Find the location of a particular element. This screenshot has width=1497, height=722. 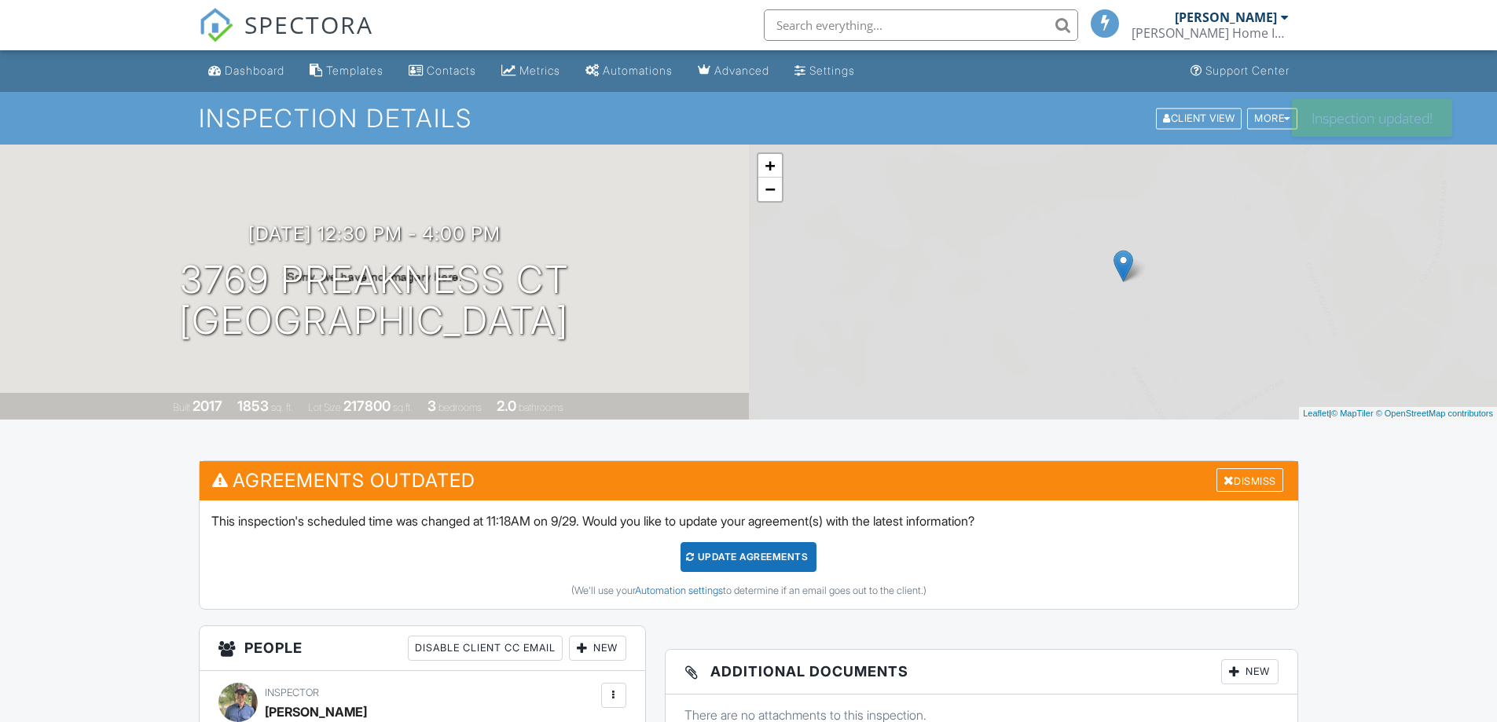

div: Dashboard is located at coordinates (255, 70).